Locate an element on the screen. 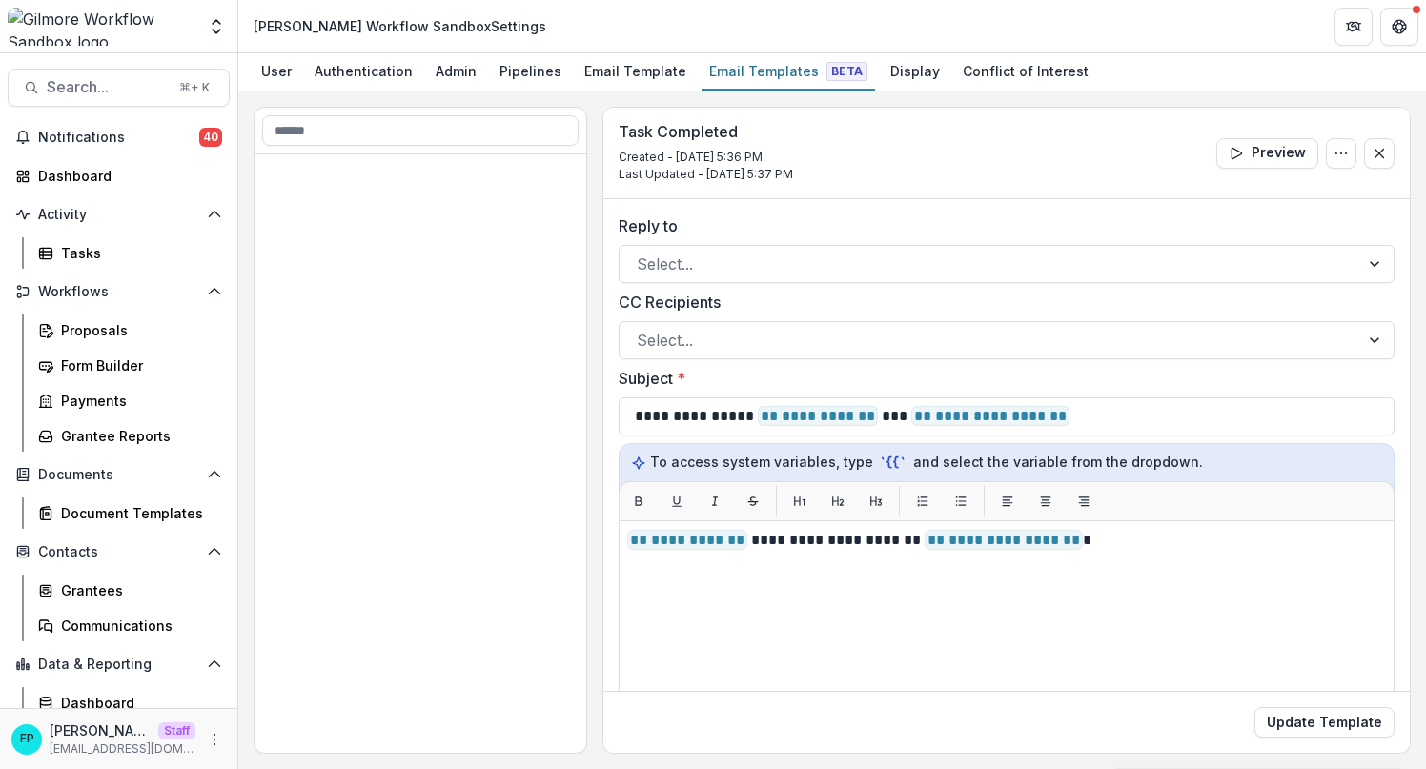 Image resolution: width=1426 pixels, height=769 pixels. span: 40 is located at coordinates (211, 137).